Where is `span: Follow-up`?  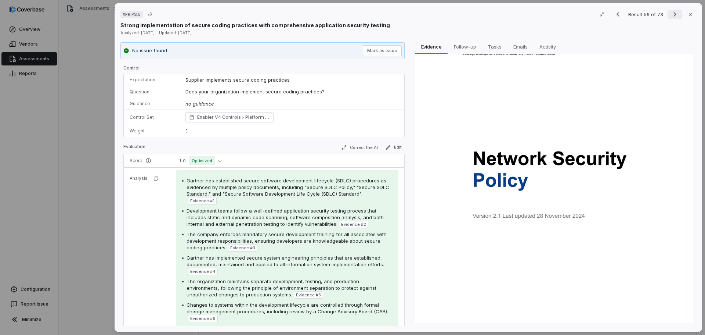
span: Follow-up is located at coordinates (465, 47).